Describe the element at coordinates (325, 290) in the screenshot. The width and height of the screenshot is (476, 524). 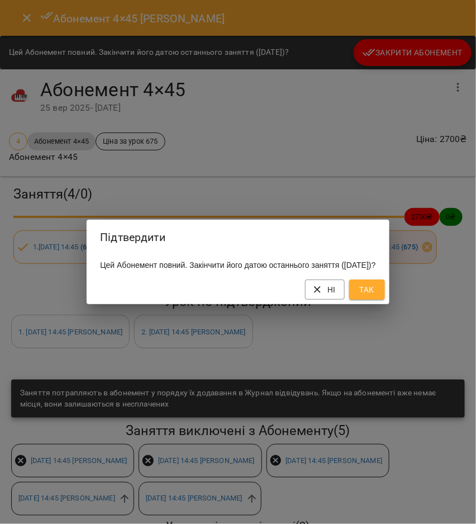
I see `span: Ні` at that location.